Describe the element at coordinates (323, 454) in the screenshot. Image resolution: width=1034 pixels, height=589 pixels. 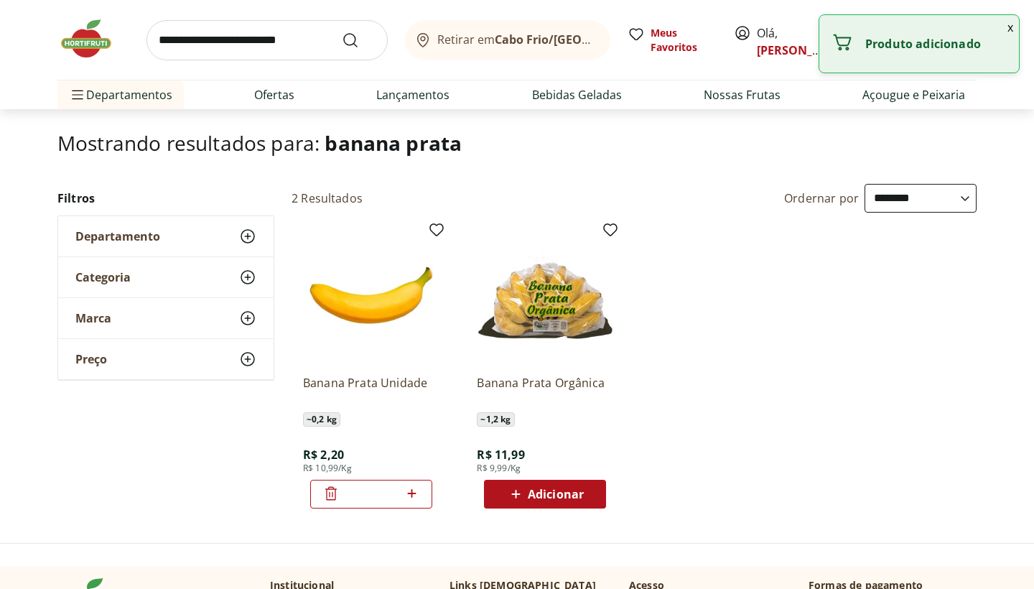
I see `span: R$ 2,20` at that location.